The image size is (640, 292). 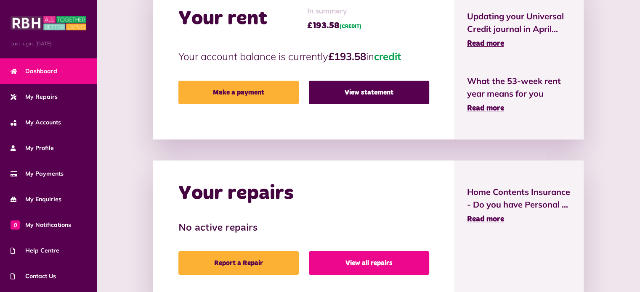 I want to click on span: 0, so click(x=15, y=225).